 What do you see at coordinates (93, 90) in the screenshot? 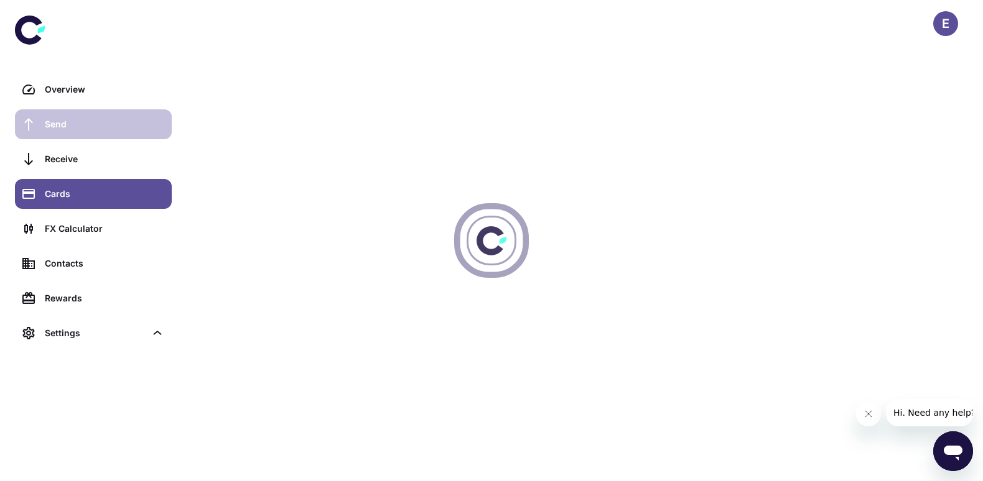
I see `a: Overview` at bounding box center [93, 90].